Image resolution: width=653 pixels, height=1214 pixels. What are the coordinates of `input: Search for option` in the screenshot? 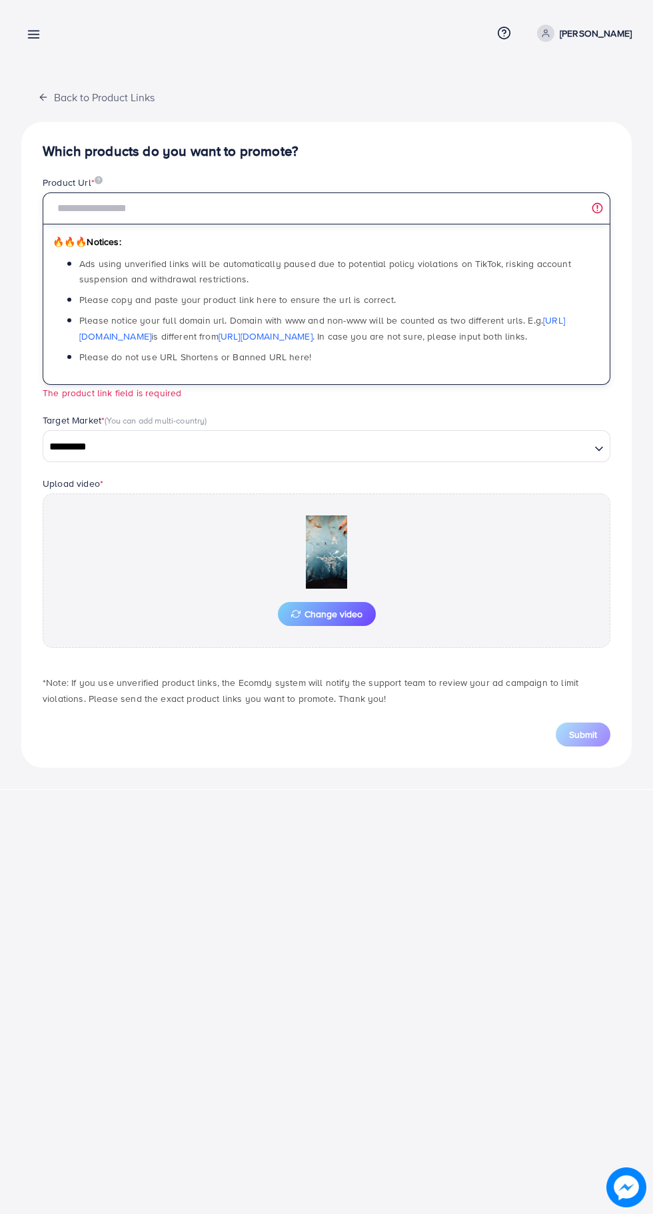 It's located at (316, 447).